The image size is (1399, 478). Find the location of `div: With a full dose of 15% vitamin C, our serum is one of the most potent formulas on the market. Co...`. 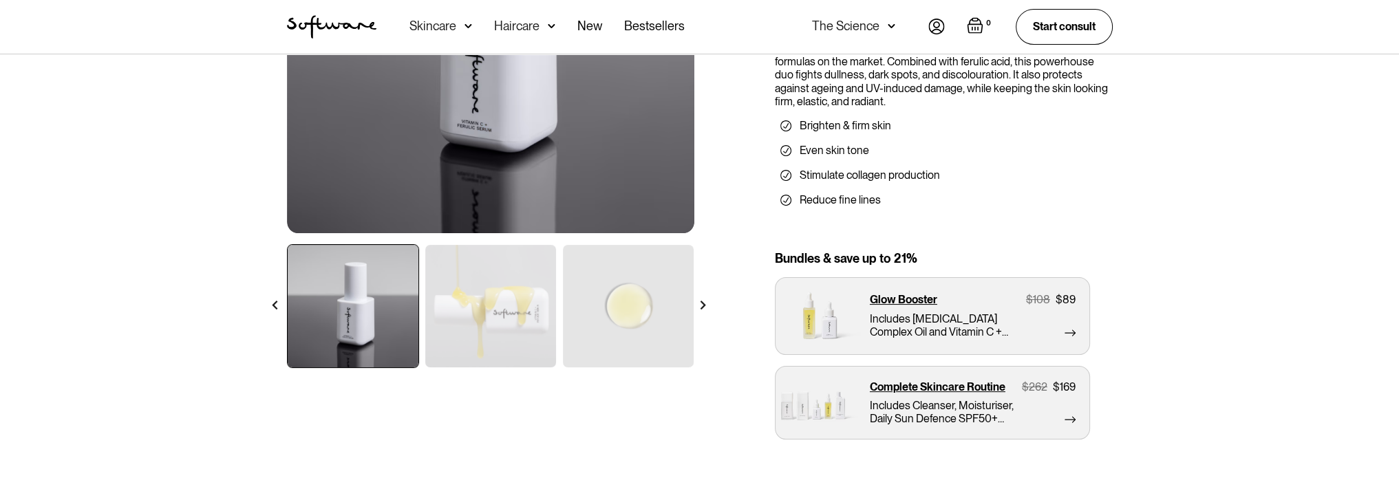

div: With a full dose of 15% vitamin C, our serum is one of the most potent formulas on the market. Co... is located at coordinates (944, 75).